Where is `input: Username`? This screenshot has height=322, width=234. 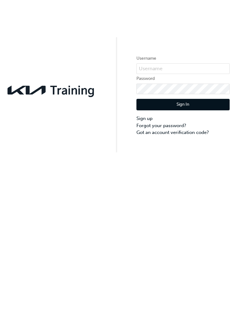
input: Username is located at coordinates (183, 69).